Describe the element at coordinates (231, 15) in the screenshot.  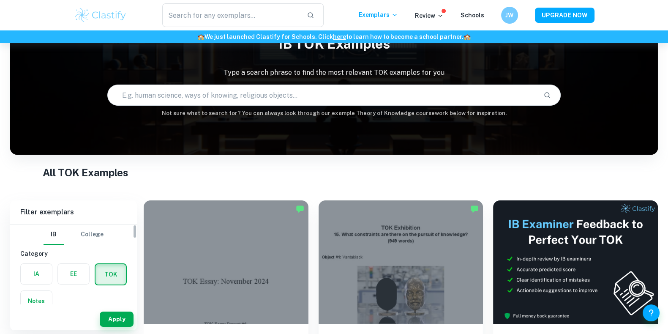
I see `input: Search for any exemplars...` at that location.